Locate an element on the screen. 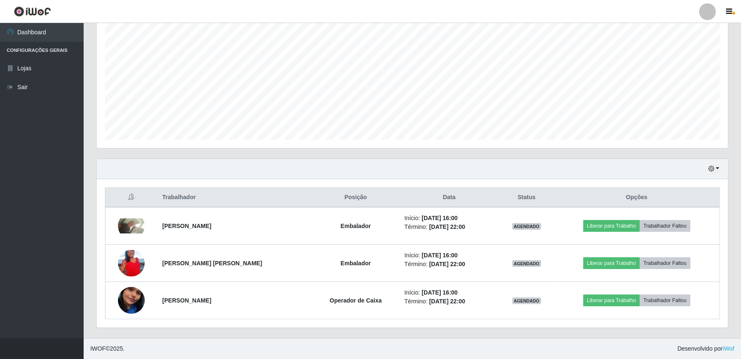 The width and height of the screenshot is (741, 359). span: Desenvolvido por is located at coordinates (706, 348).